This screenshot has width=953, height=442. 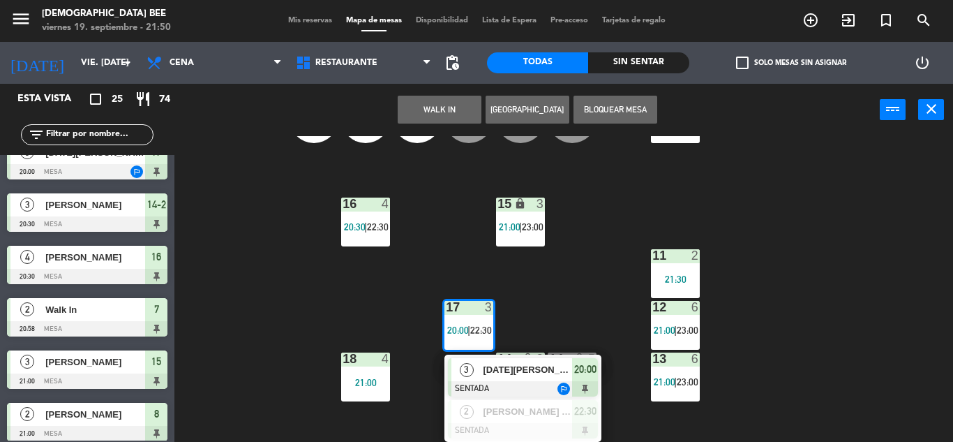 I want to click on i: menu, so click(x=21, y=19).